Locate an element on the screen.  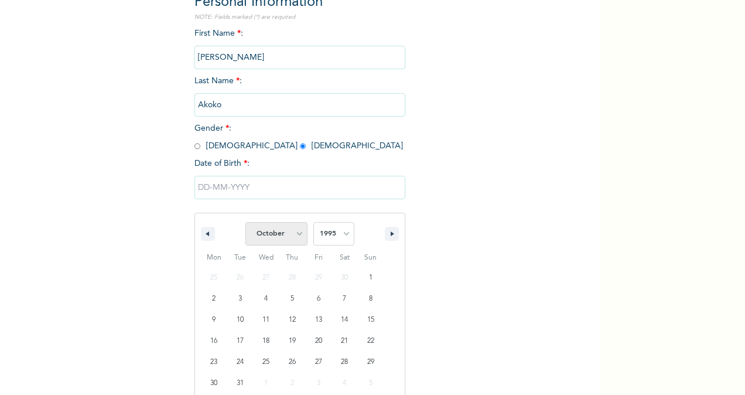
span: 25 is located at coordinates (266, 362).